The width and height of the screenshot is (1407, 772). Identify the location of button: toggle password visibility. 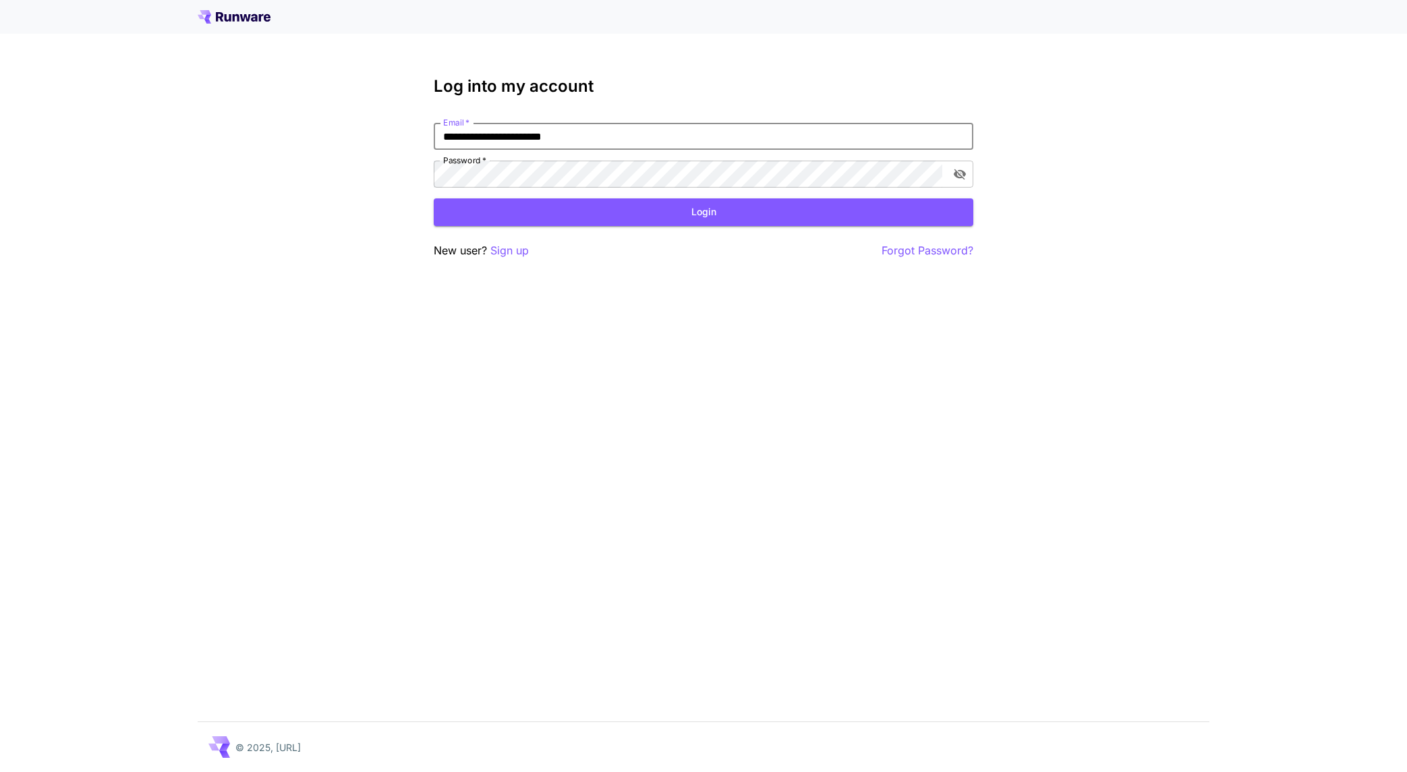
(960, 174).